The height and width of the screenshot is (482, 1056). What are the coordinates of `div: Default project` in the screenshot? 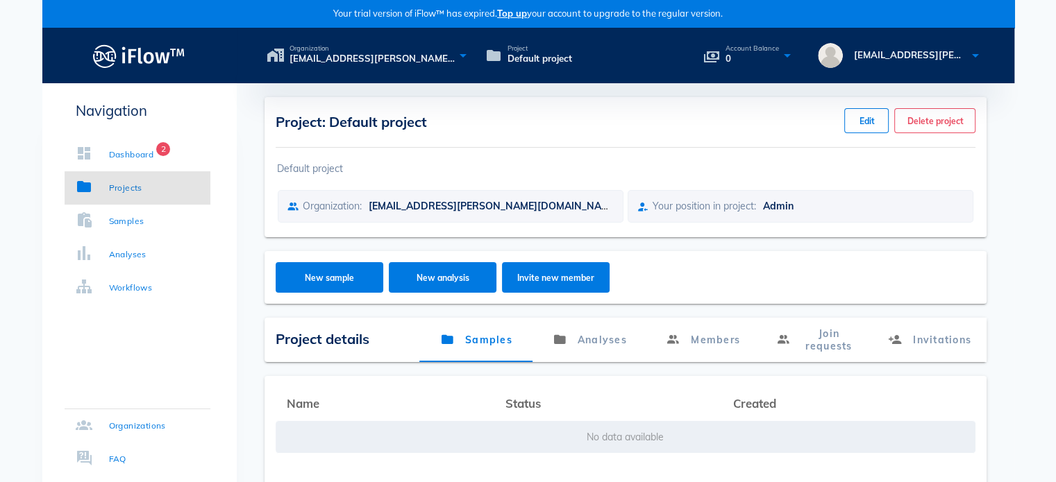 It's located at (626, 167).